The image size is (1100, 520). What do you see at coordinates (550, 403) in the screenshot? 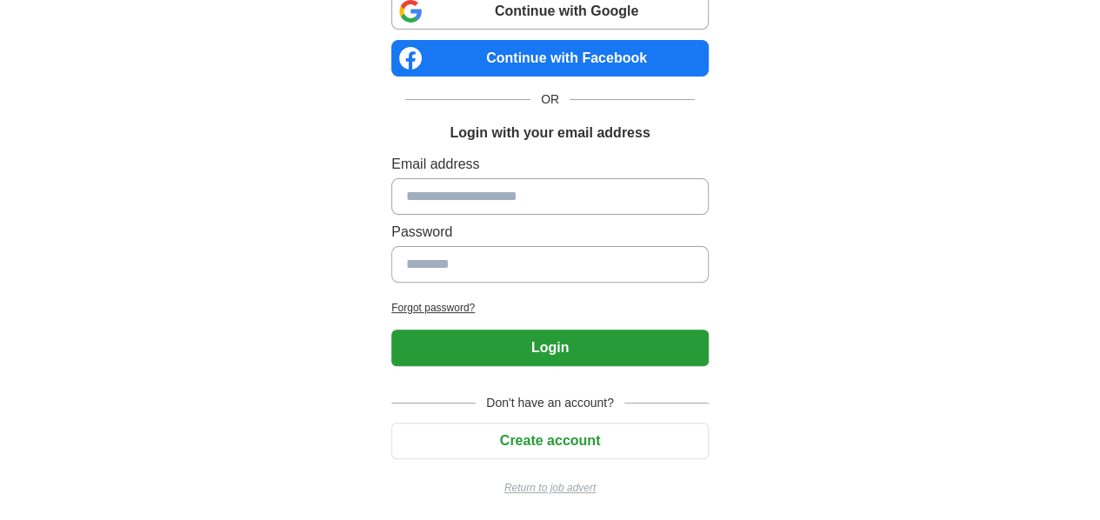
I see `span: Don't have an account?` at bounding box center [550, 403].